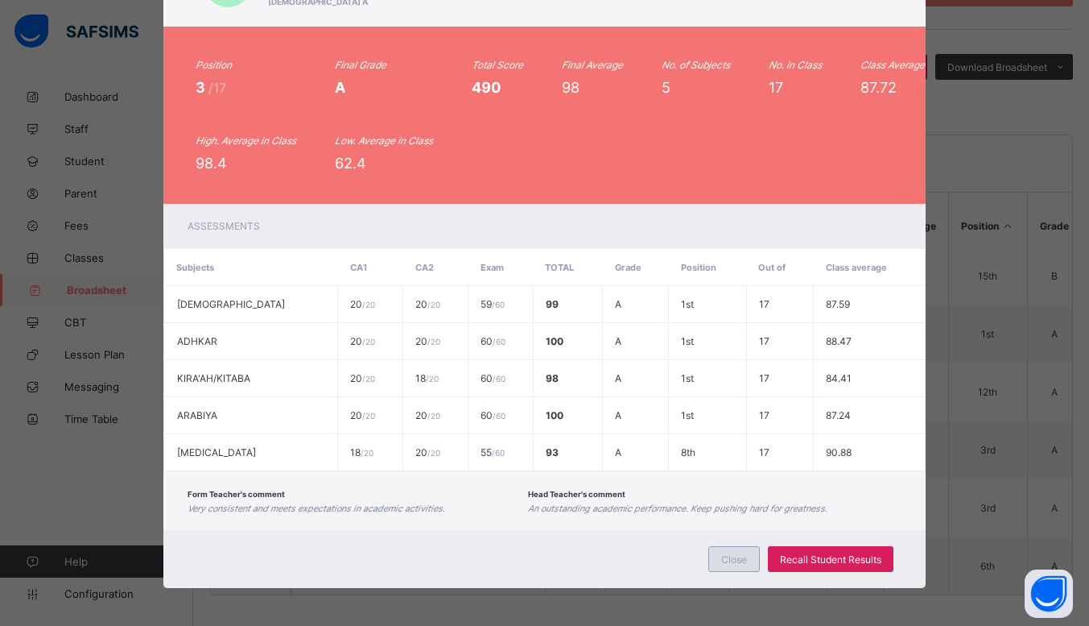 The image size is (1089, 626). What do you see at coordinates (772, 267) in the screenshot?
I see `span: Out of` at bounding box center [772, 267].